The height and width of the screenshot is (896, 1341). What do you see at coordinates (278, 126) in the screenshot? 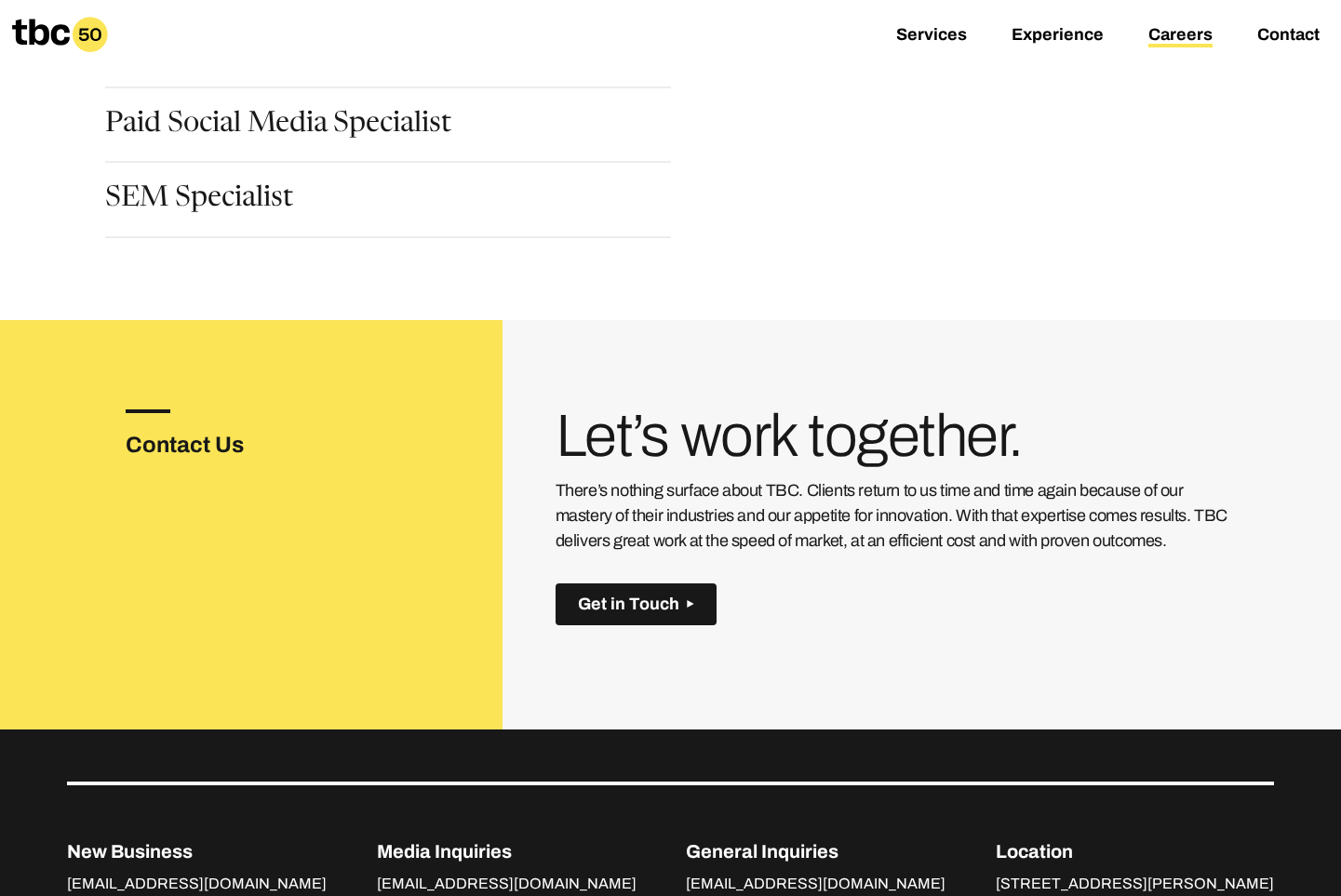
I see `a: Paid Social Media Specialist` at bounding box center [278, 126].